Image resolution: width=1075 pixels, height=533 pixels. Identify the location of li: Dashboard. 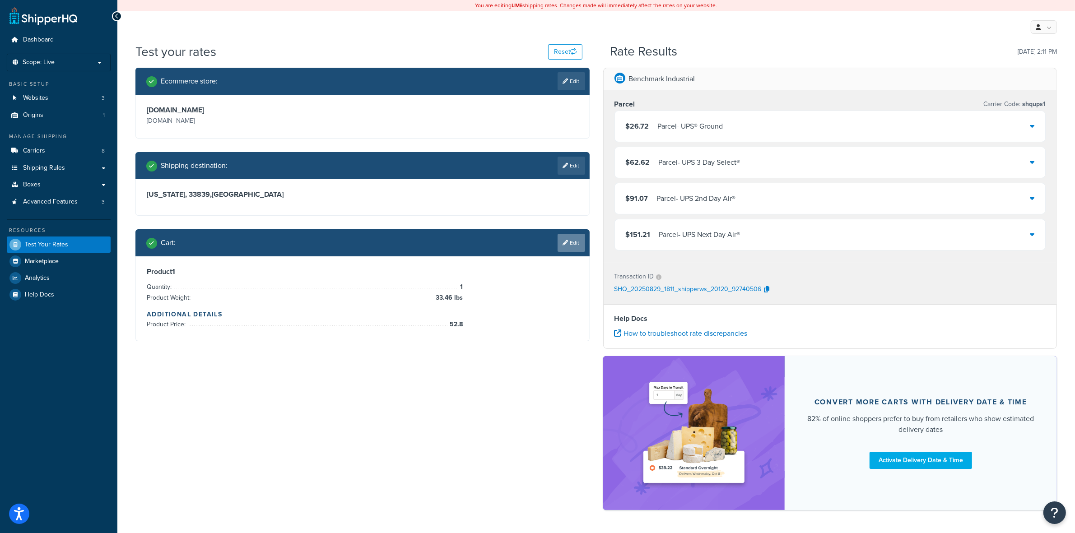
(59, 40).